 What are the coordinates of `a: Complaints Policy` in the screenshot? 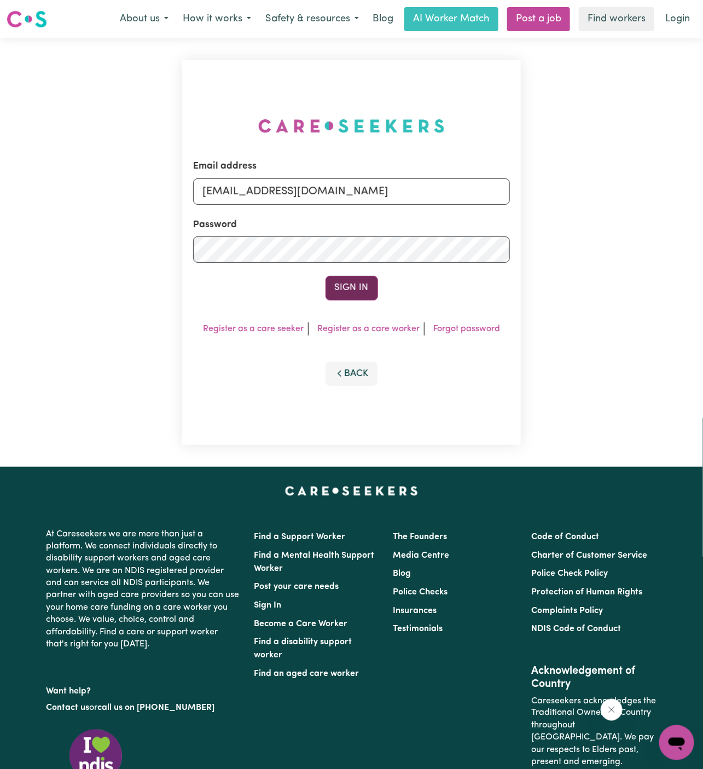 It's located at (567, 611).